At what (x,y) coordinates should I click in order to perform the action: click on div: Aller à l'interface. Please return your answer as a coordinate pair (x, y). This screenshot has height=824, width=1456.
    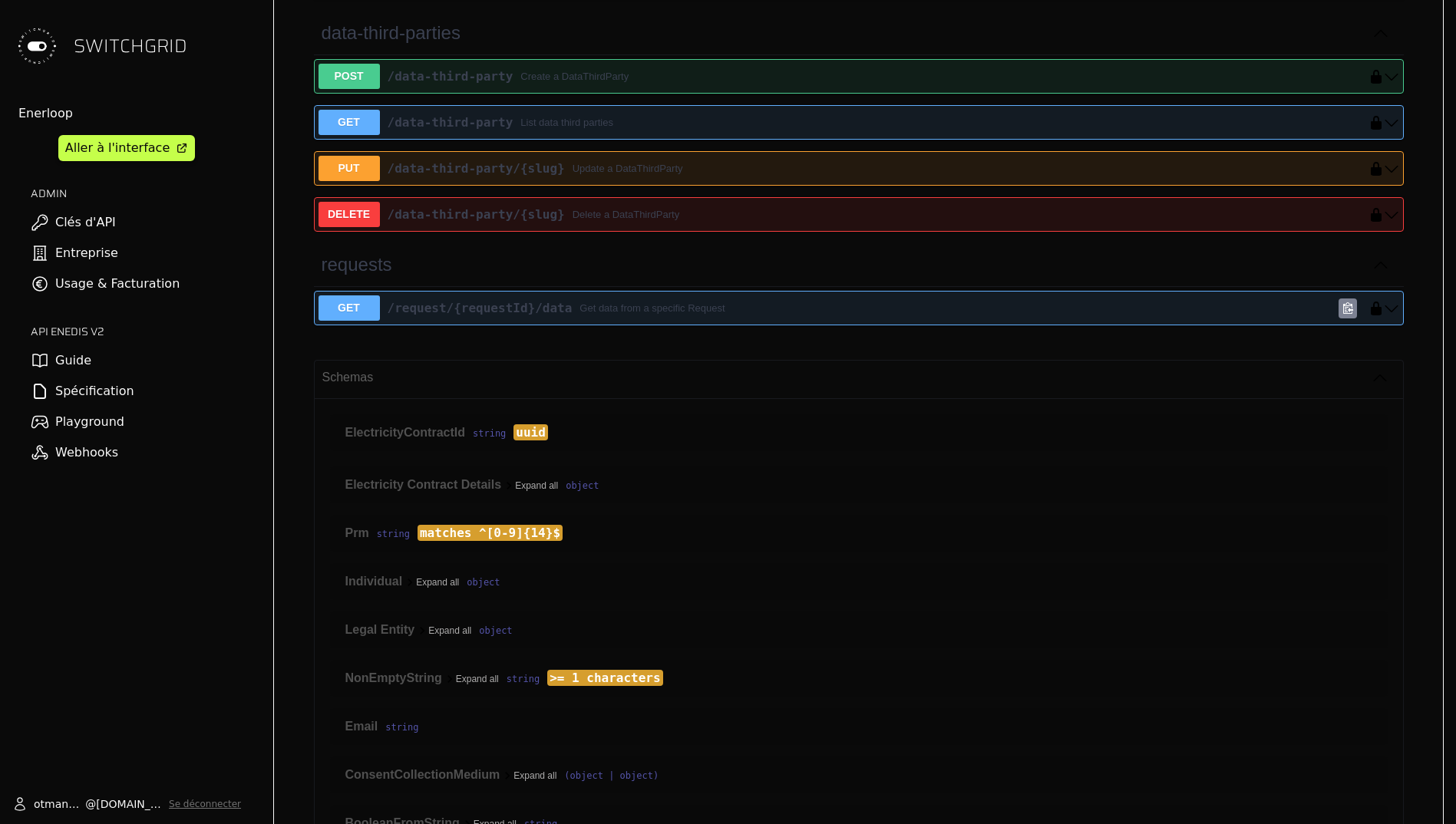
    Looking at the image, I should click on (118, 148).